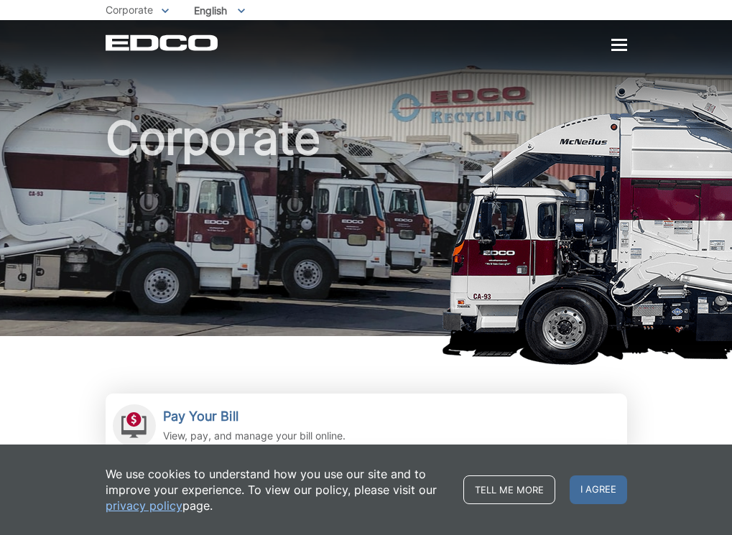 This screenshot has width=732, height=535. What do you see at coordinates (366, 426) in the screenshot?
I see `a: Pay Your Bill View, pay, and manage your bill online.` at bounding box center [366, 426].